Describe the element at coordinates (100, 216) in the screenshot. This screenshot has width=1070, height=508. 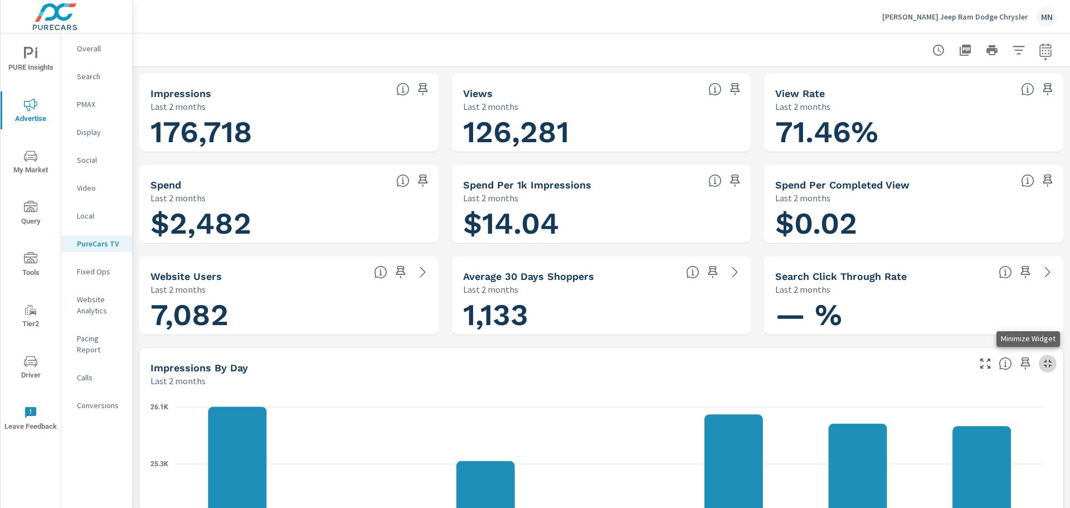
I see `p: Local` at that location.